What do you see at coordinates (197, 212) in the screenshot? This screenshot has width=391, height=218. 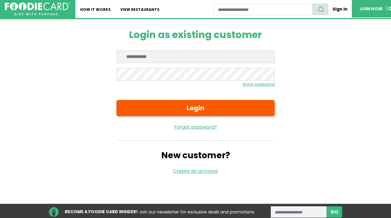 I see `span: Join our newsletter for exclusive deals and promotions.` at bounding box center [197, 212].